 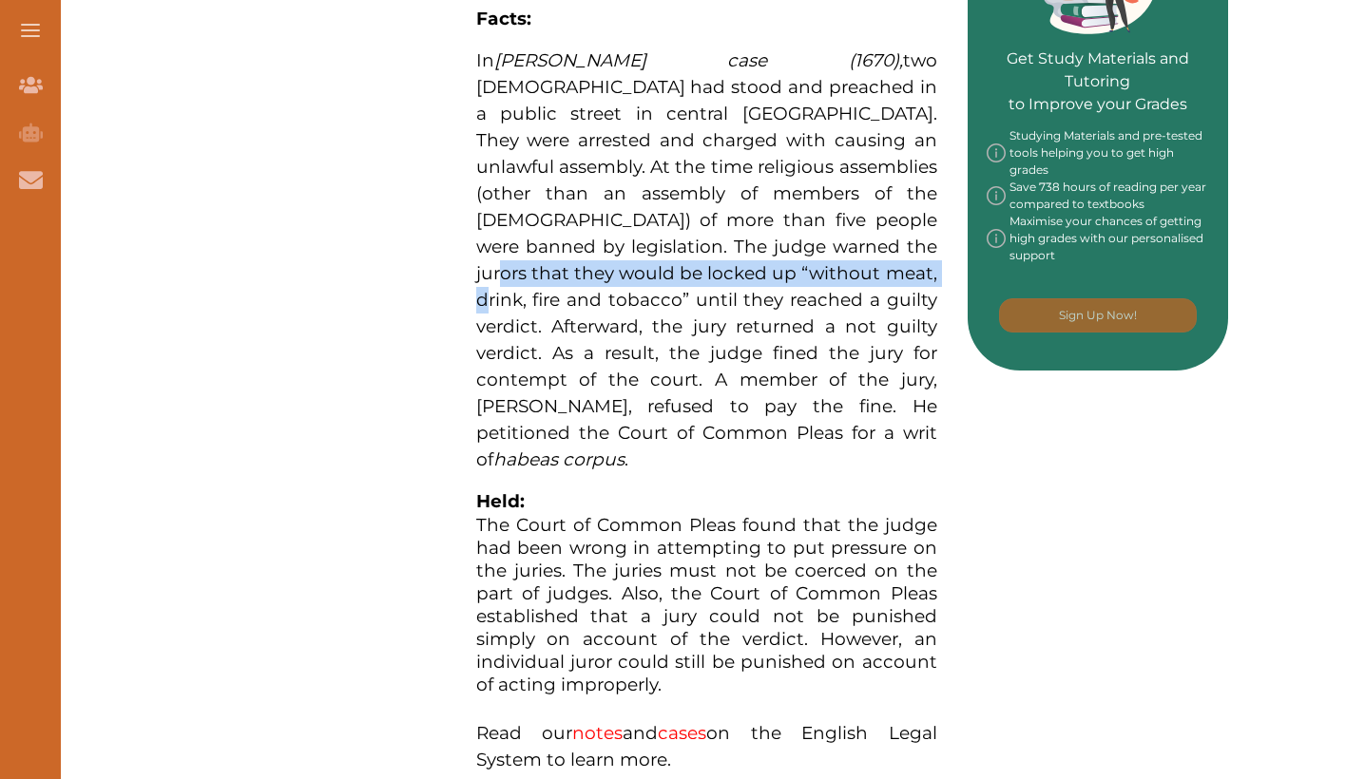 What do you see at coordinates (706, 605) in the screenshot?
I see `span: The Court of Common Pleas found that the judge had been wrong in attempting to put pressure on th...` at bounding box center [706, 605].